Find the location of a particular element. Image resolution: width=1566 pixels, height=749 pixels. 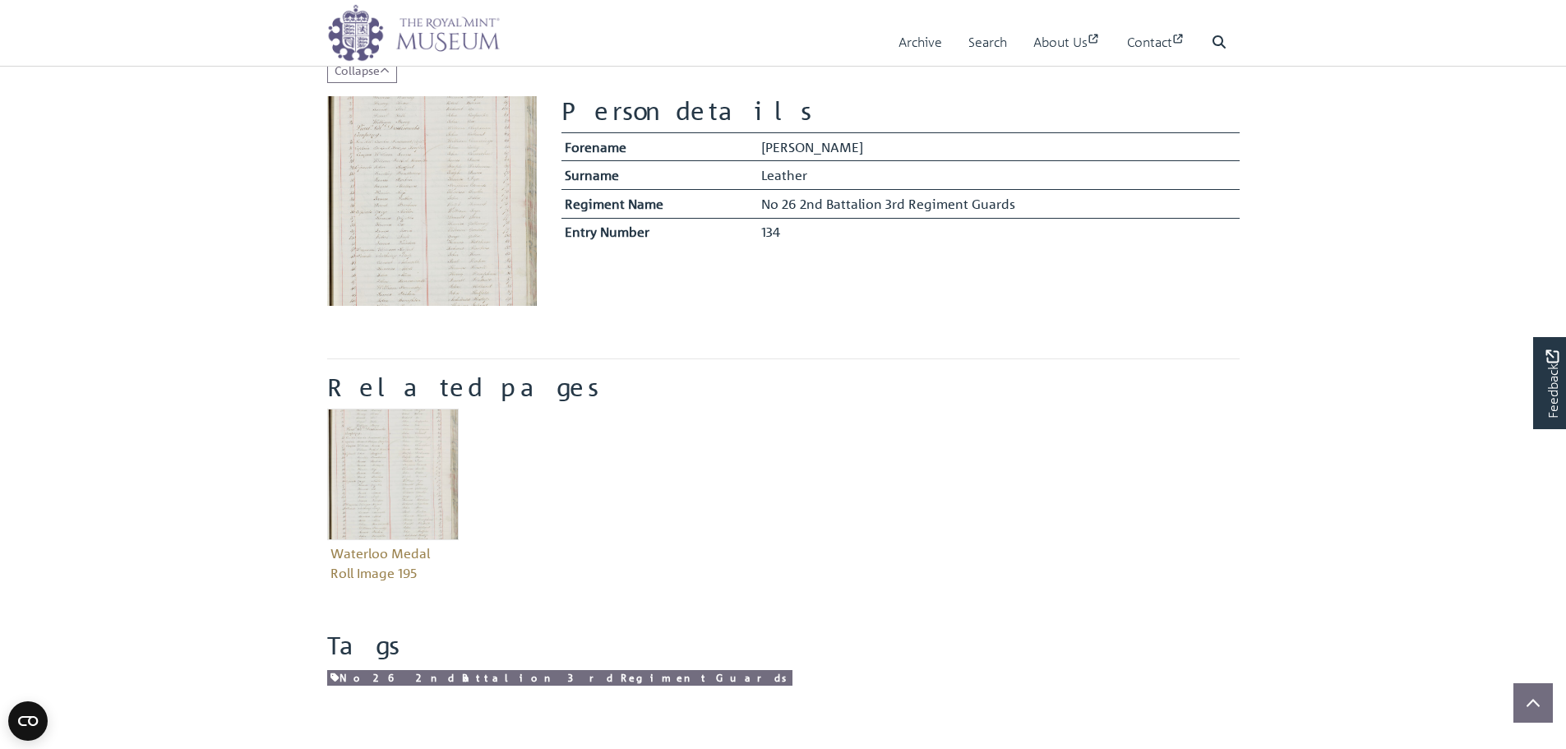

td: Leather is located at coordinates (998, 175).